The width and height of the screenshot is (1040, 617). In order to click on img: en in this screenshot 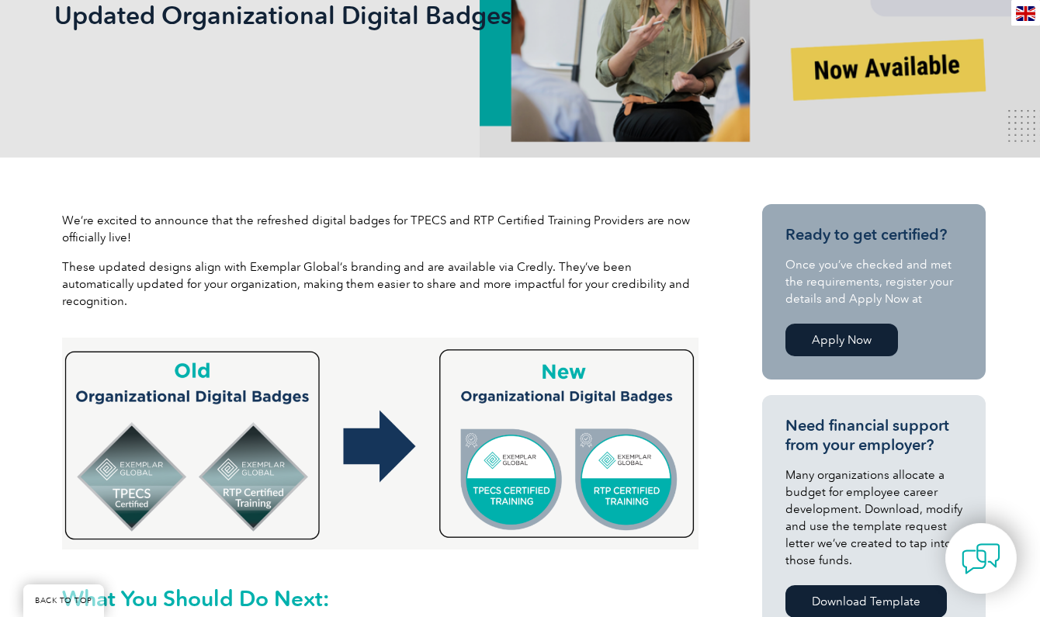, I will do `click(1025, 13)`.